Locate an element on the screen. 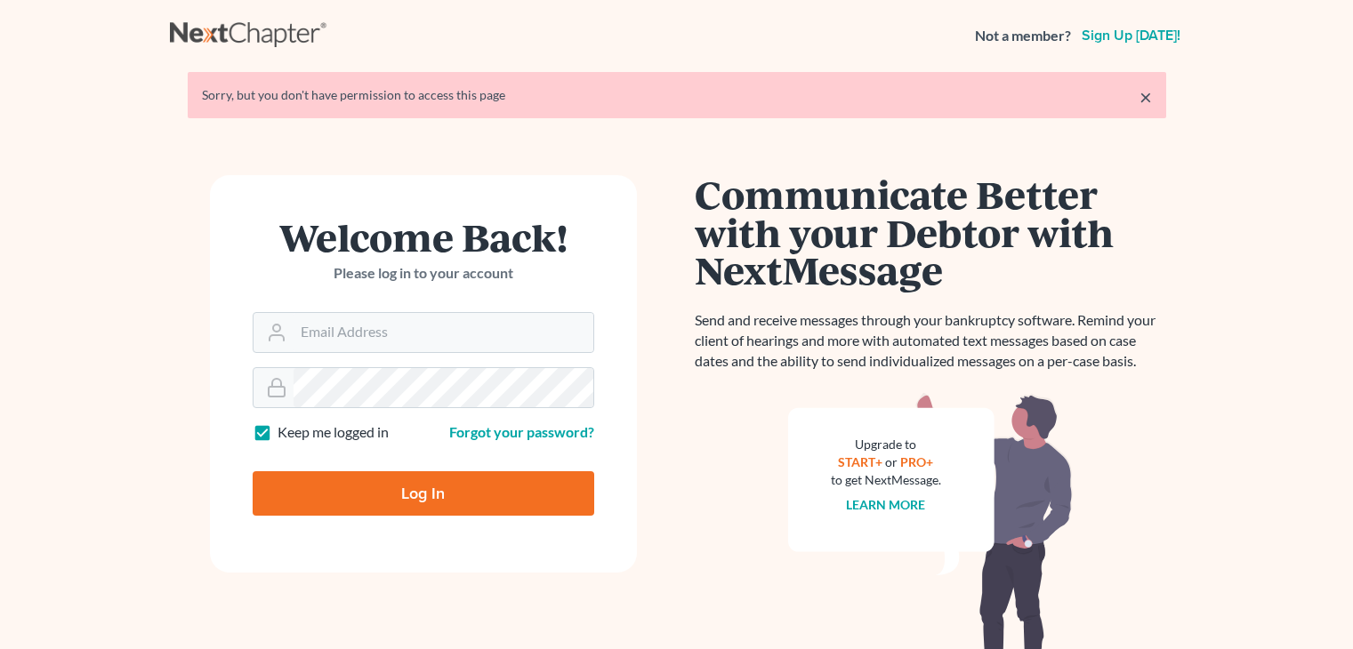 The height and width of the screenshot is (649, 1353). p: Please log in to your account is located at coordinates (424, 273).